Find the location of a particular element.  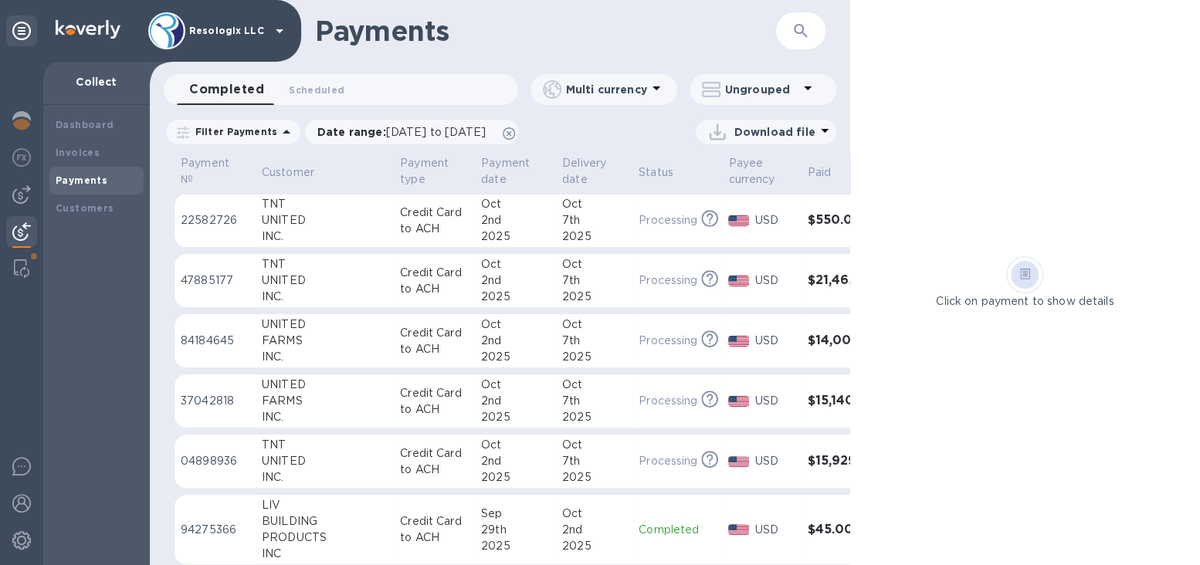

p: Click on payment to show details is located at coordinates (1025, 301).